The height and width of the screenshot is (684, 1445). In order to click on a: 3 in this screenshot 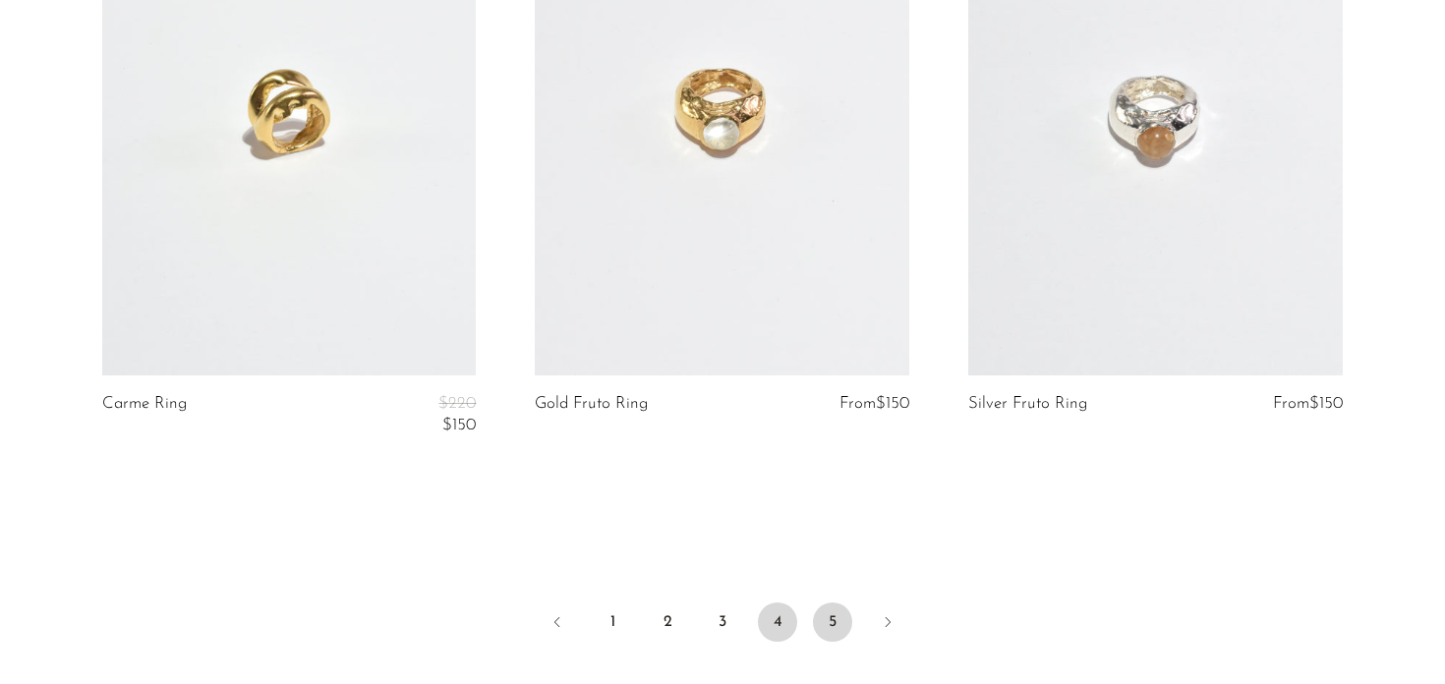, I will do `click(722, 622)`.